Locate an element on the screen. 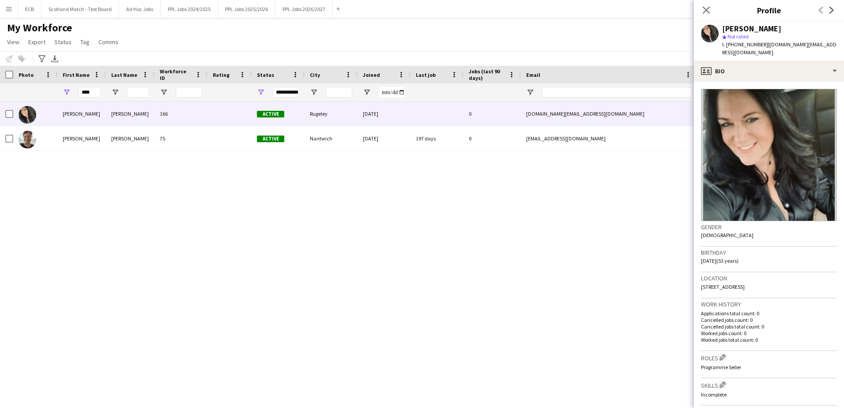 The image size is (844, 408). p: Worked jobs count: 0 is located at coordinates (769, 333).